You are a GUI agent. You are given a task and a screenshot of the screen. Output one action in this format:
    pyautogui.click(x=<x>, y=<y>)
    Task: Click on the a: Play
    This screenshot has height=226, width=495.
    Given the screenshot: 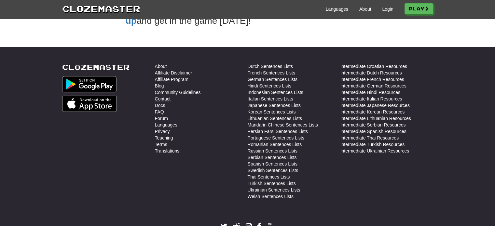 What is the action you would take?
    pyautogui.click(x=419, y=9)
    